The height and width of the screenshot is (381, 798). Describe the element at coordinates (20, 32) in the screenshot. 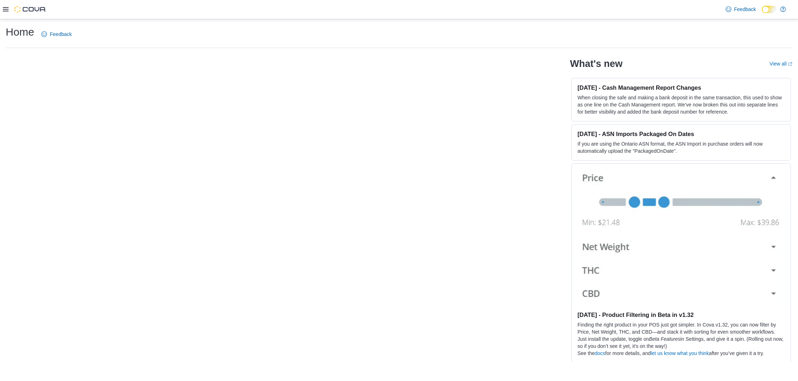

I see `h1: Home` at that location.